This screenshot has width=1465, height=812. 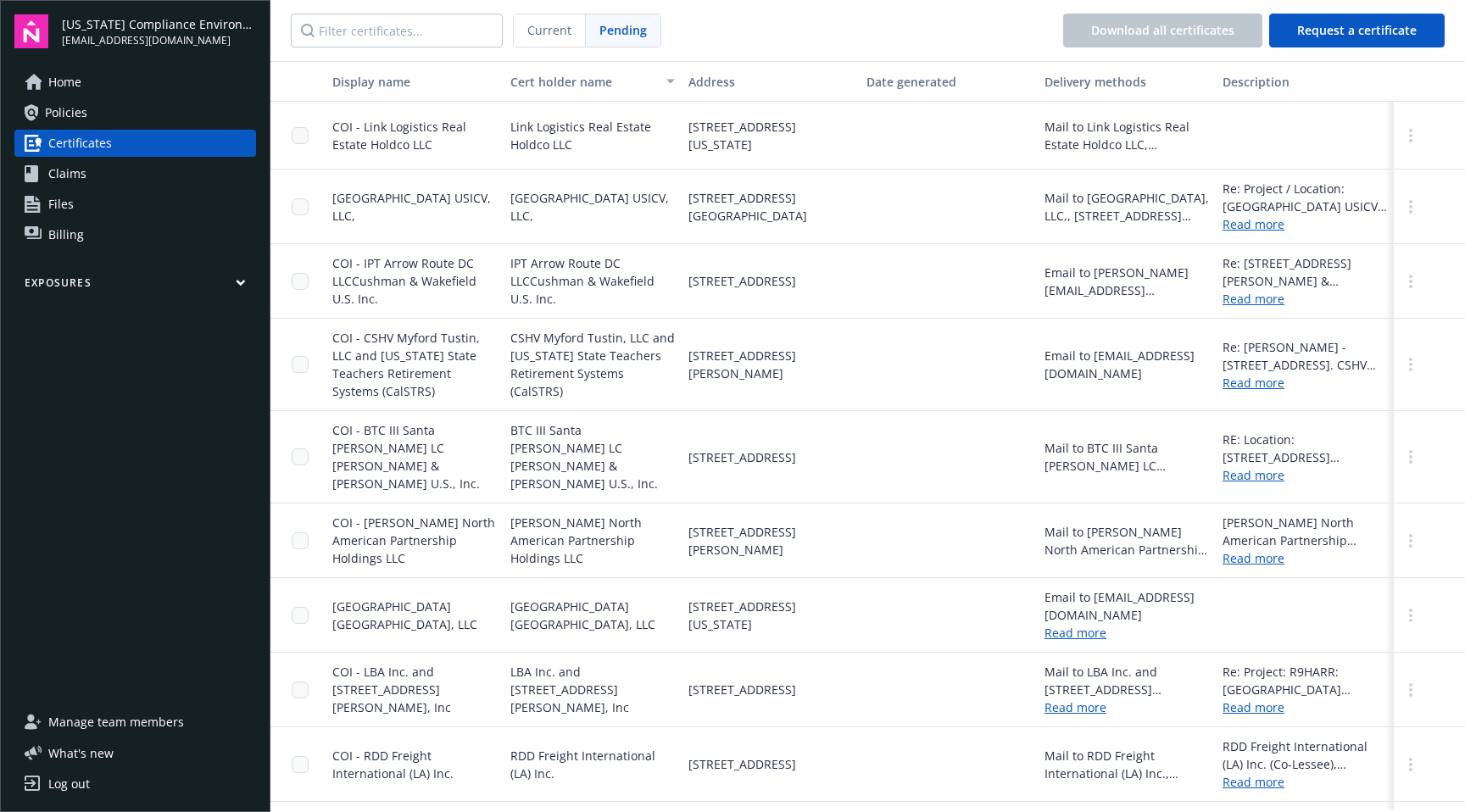 I want to click on span: COI - Link Logistics Real Estate Holdco LLC, so click(x=399, y=135).